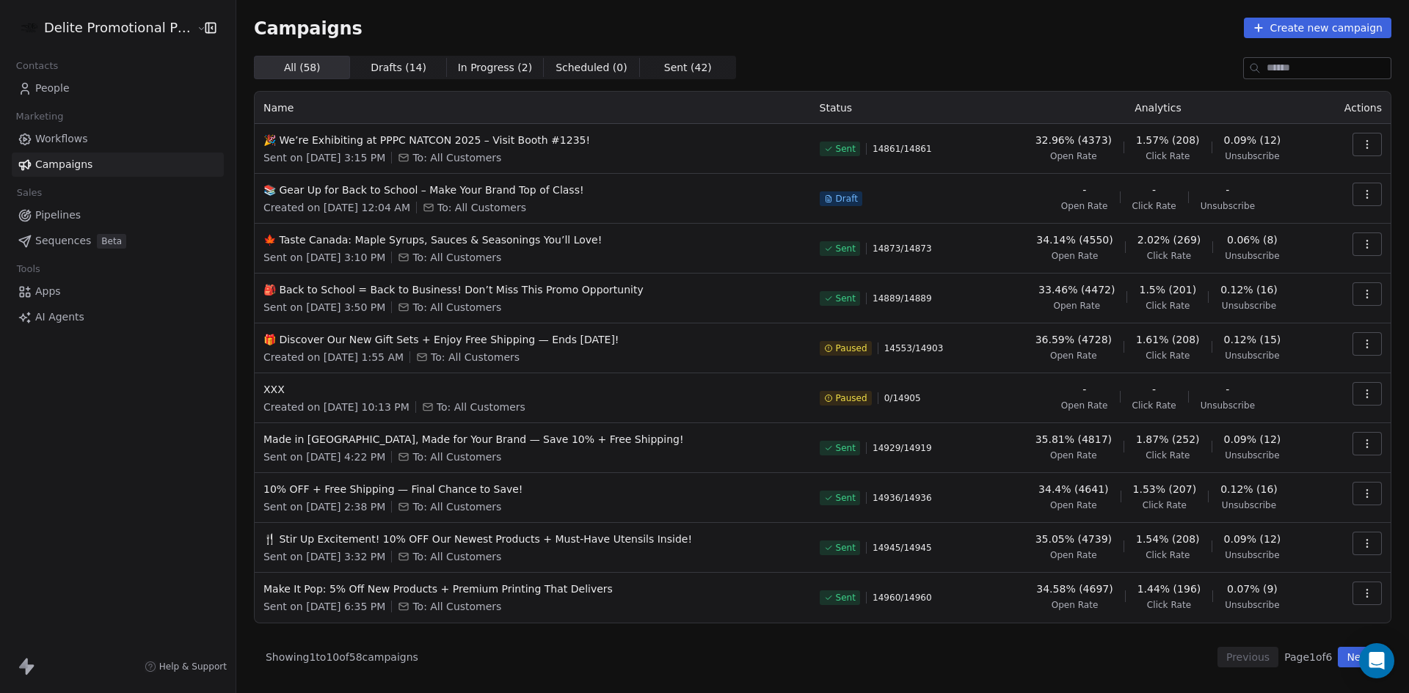 The height and width of the screenshot is (693, 1409). I want to click on span: Marketing, so click(40, 117).